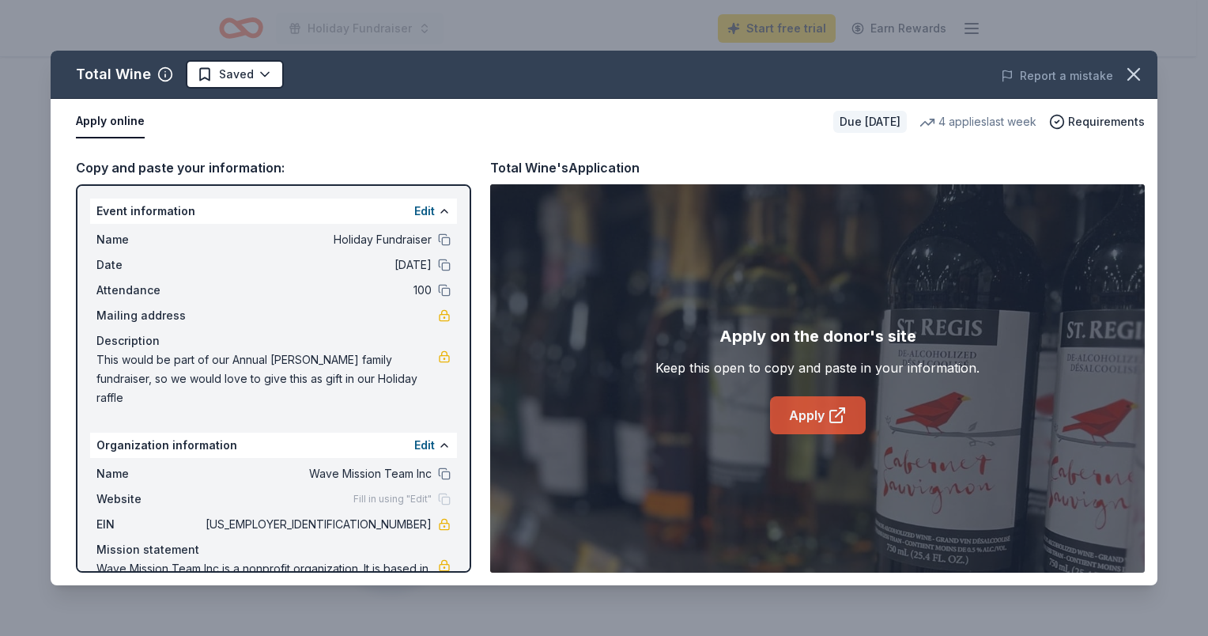 This screenshot has width=1208, height=636. What do you see at coordinates (149, 290) in the screenshot?
I see `span: Attendance` at bounding box center [149, 290].